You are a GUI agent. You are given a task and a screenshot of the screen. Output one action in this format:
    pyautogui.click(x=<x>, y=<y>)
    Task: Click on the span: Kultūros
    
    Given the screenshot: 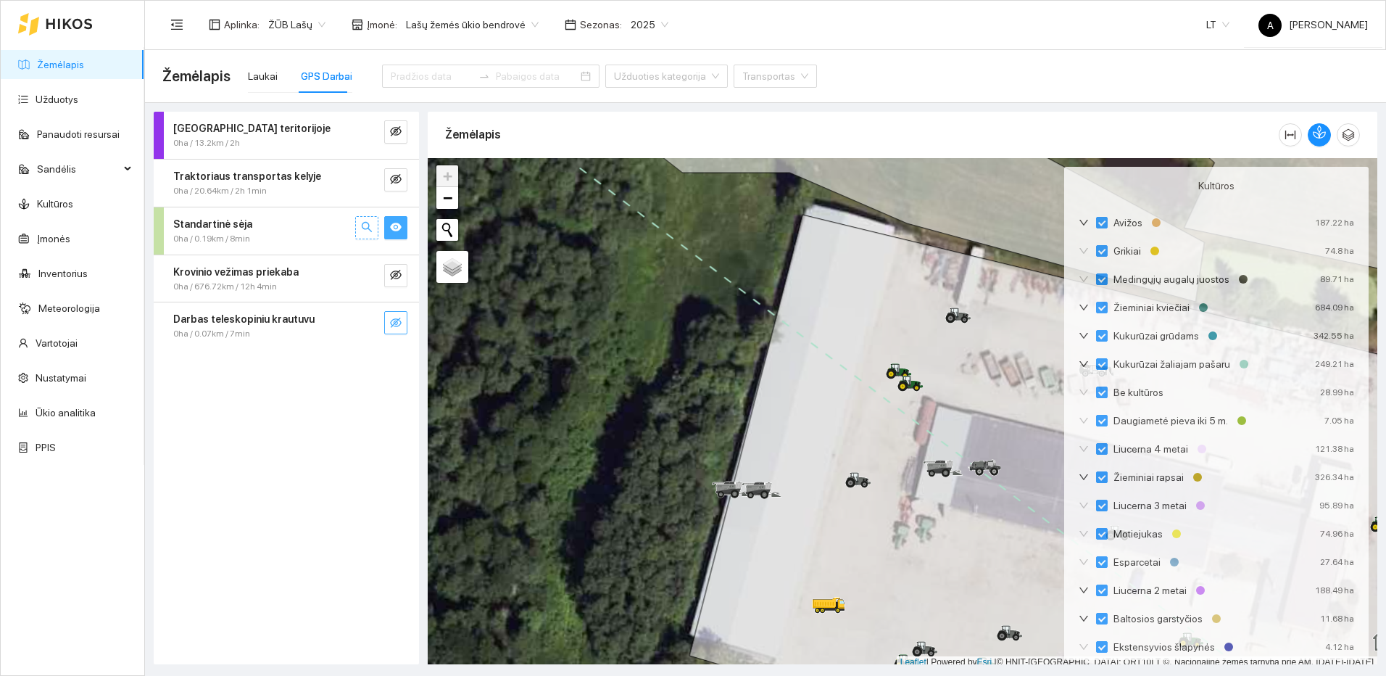 What is the action you would take?
    pyautogui.click(x=1217, y=186)
    